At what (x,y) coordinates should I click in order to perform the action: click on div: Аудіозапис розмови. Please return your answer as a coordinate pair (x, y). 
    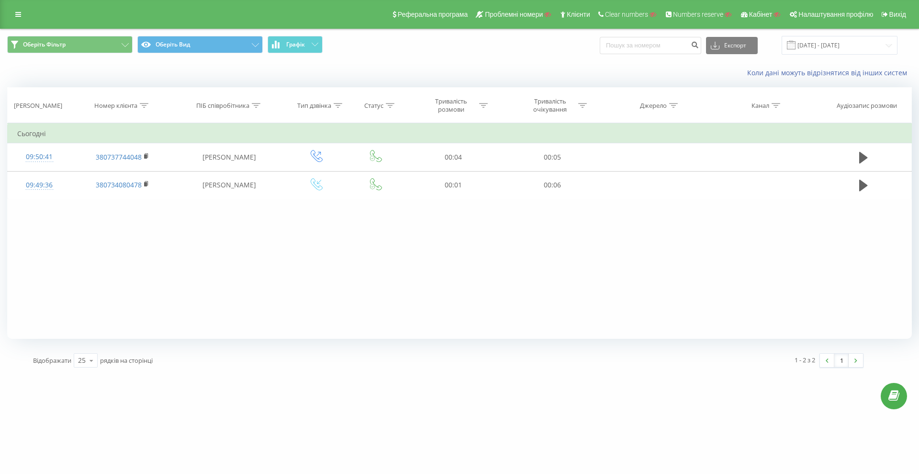
    Looking at the image, I should click on (867, 105).